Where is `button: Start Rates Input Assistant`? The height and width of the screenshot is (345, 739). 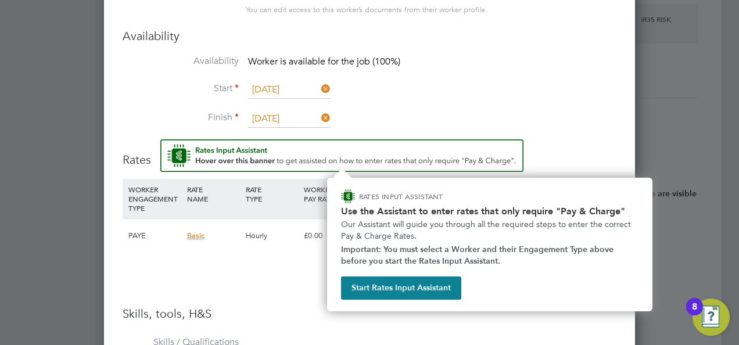 button: Start Rates Input Assistant is located at coordinates (401, 288).